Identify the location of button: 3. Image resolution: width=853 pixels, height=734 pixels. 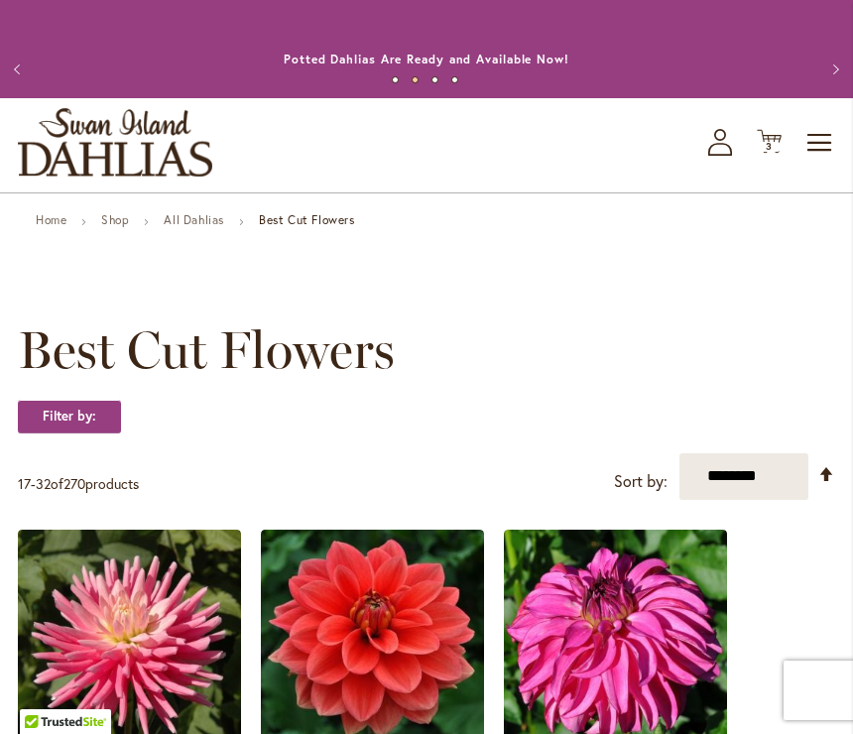
(769, 142).